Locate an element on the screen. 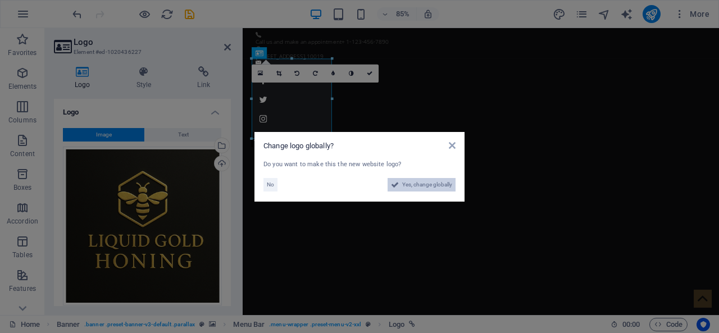 The height and width of the screenshot is (333, 719). div: Do you want to make this the new website logo? is located at coordinates (360, 165).